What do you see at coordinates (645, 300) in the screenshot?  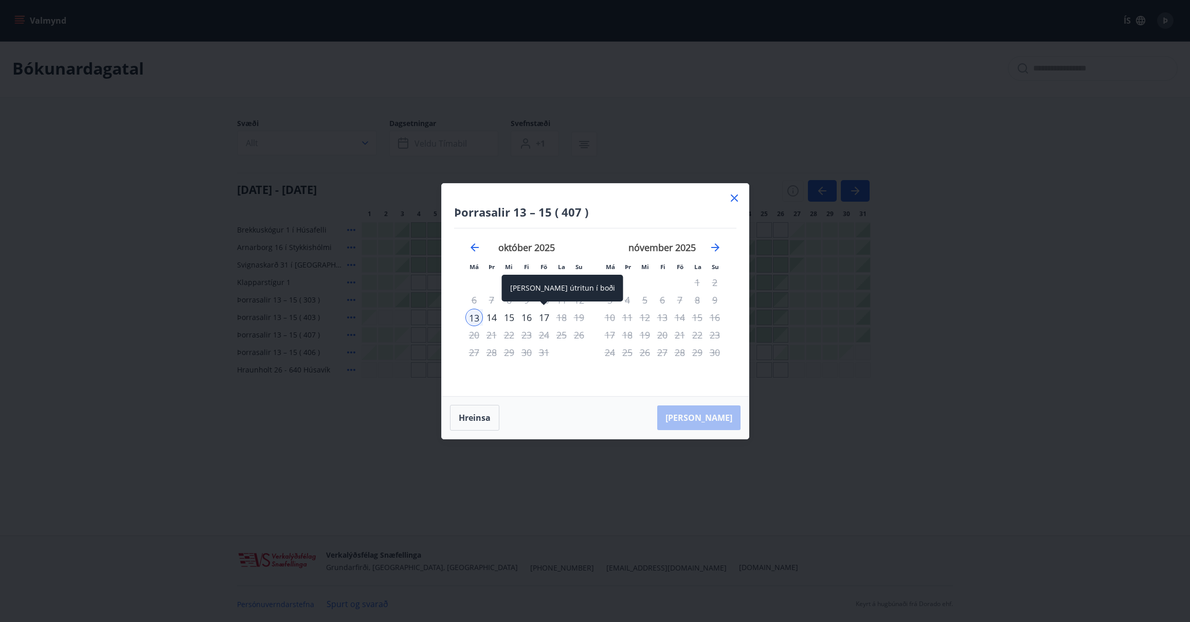 I see `td: Not available. miðvikudagur, 5. nóvember 2025` at bounding box center [645, 300].